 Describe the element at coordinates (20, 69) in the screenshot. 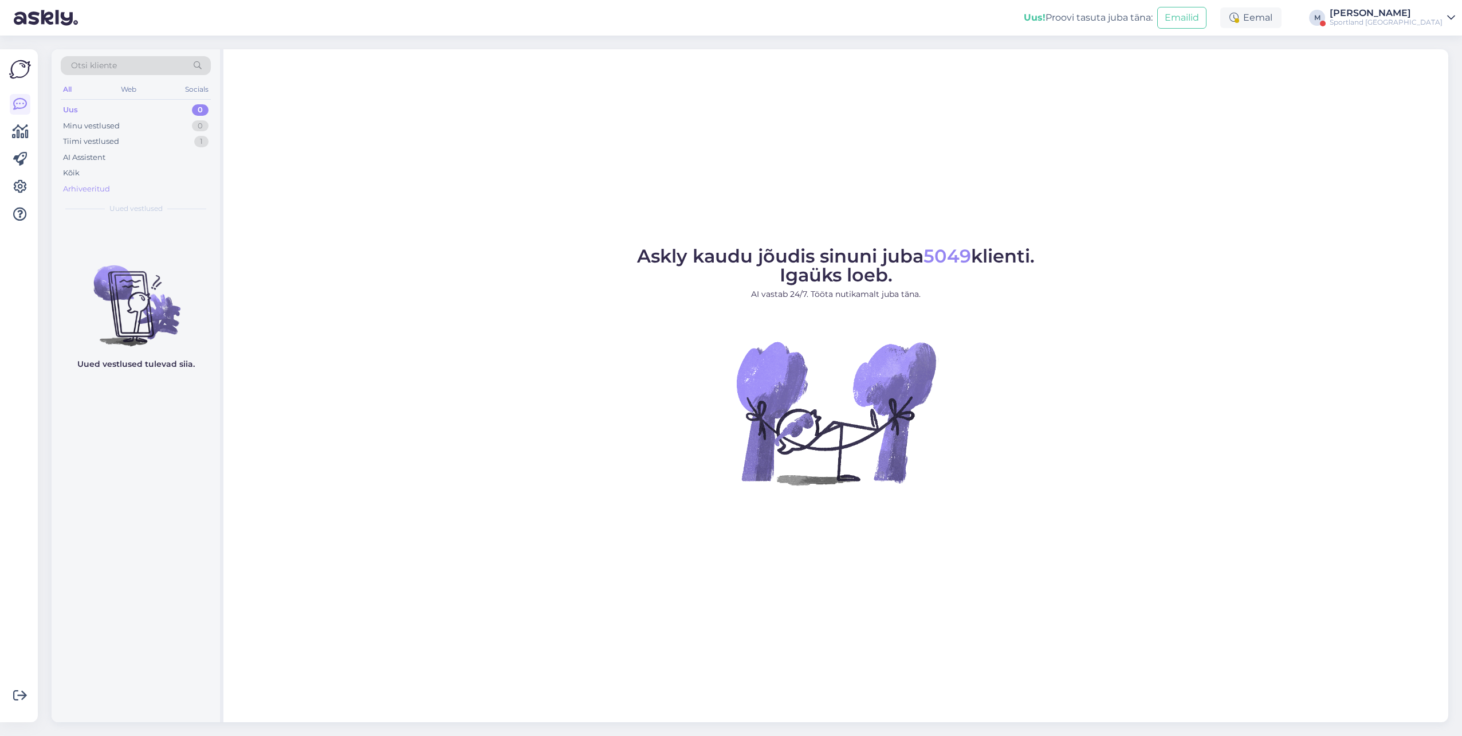

I see `img: Askly Logo` at that location.